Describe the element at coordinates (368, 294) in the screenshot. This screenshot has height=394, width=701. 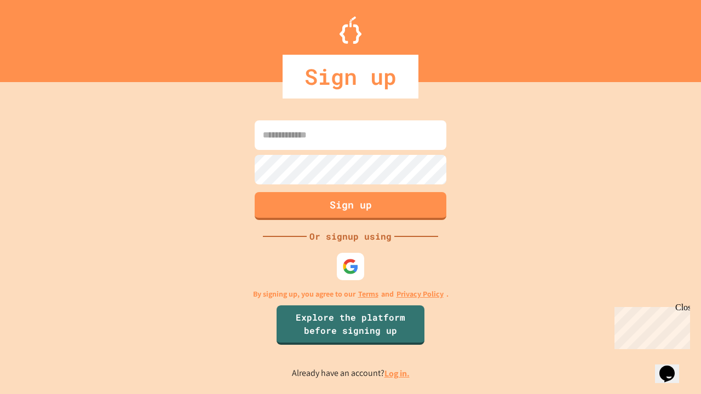
I see `a: Terms` at that location.